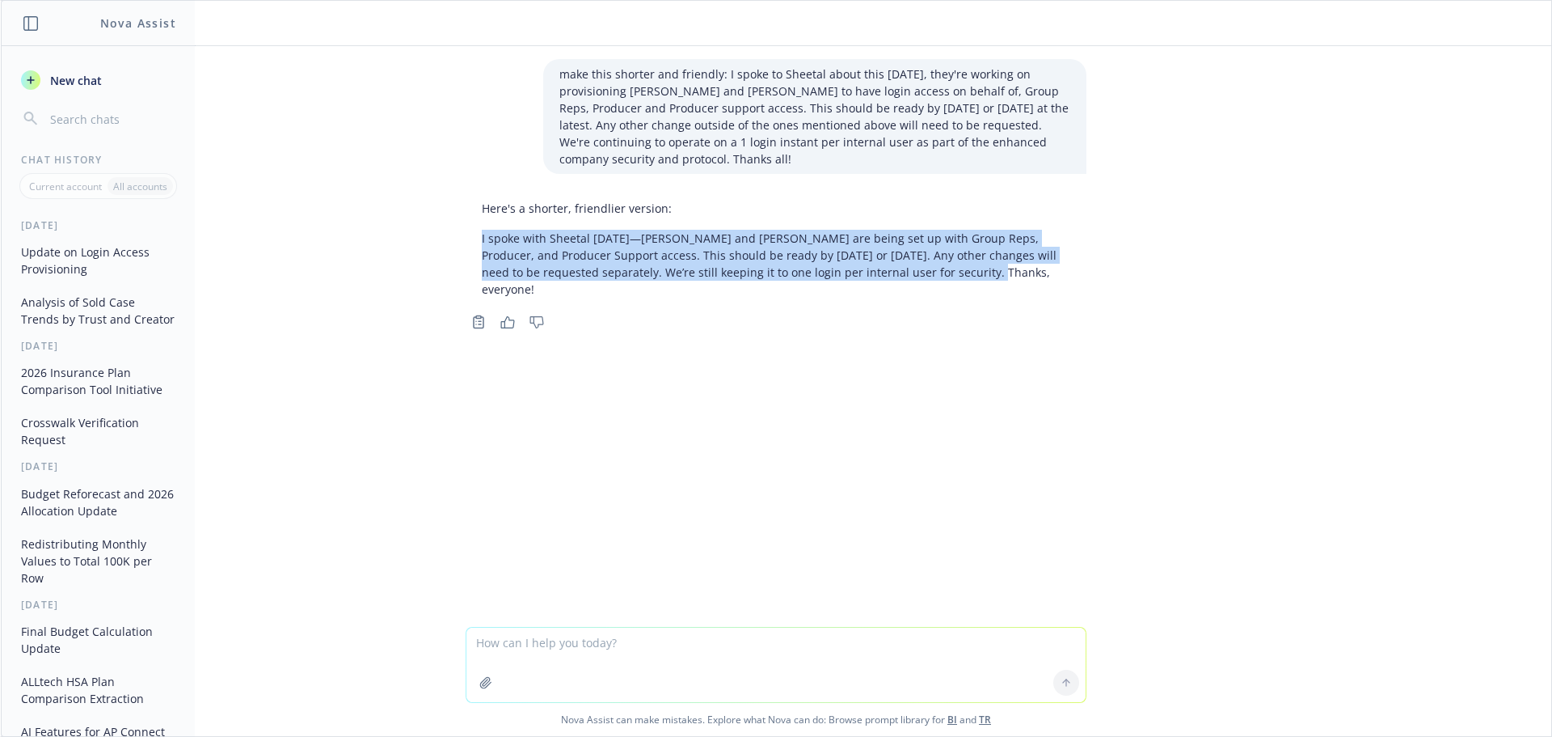  I want to click on button: Budget Reforecast and 2026 Allocation Update, so click(98, 502).